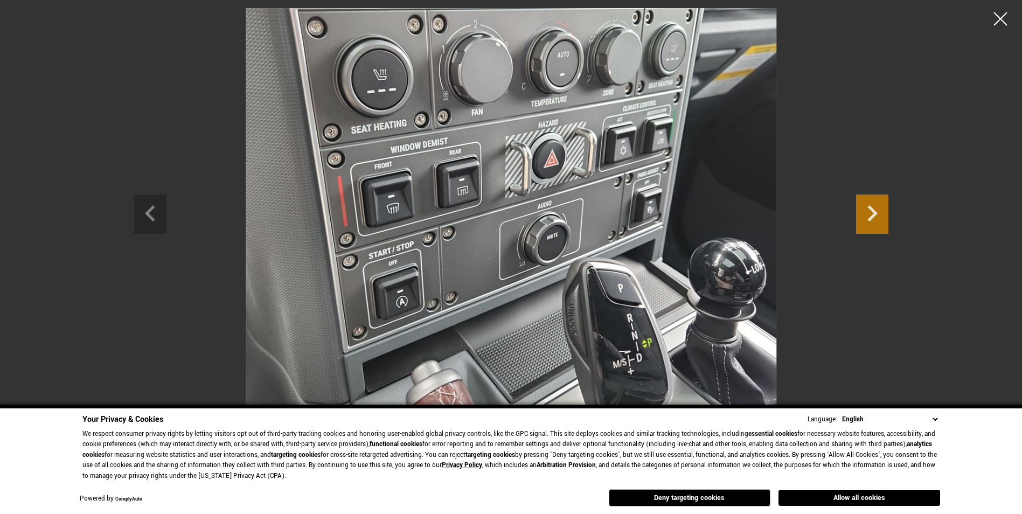 The image size is (1022, 514). I want to click on div: Language:, so click(822, 419).